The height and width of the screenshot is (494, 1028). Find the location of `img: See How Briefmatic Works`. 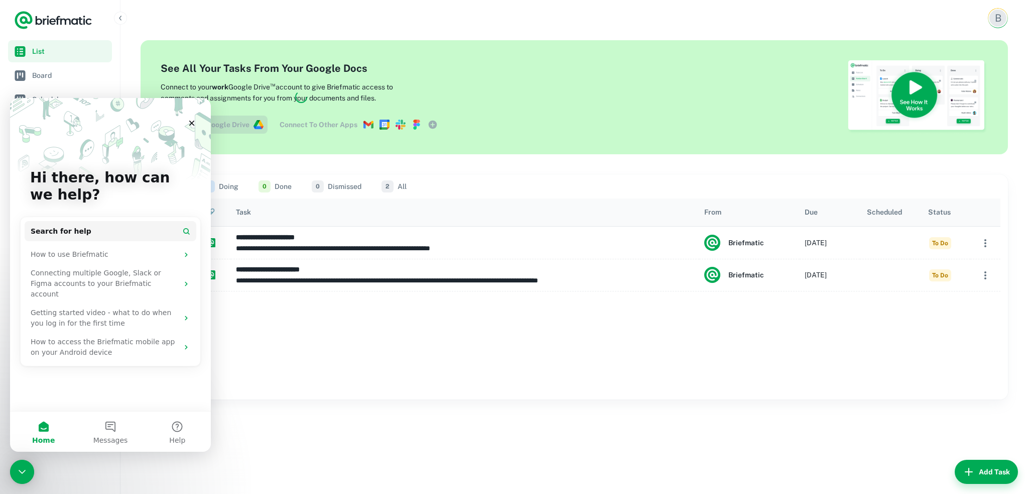

img: See How Briefmatic Works is located at coordinates (918, 97).